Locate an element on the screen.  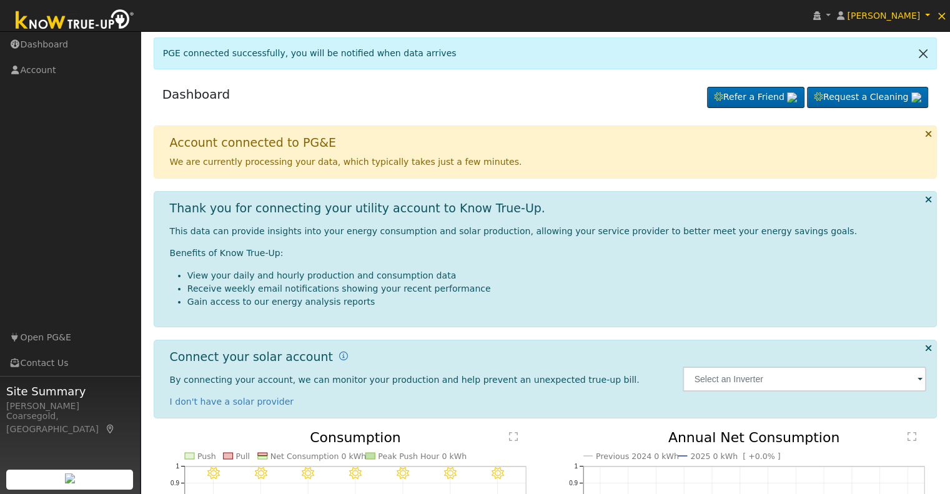
i: 9/14 - Clear is located at coordinates (403, 474).